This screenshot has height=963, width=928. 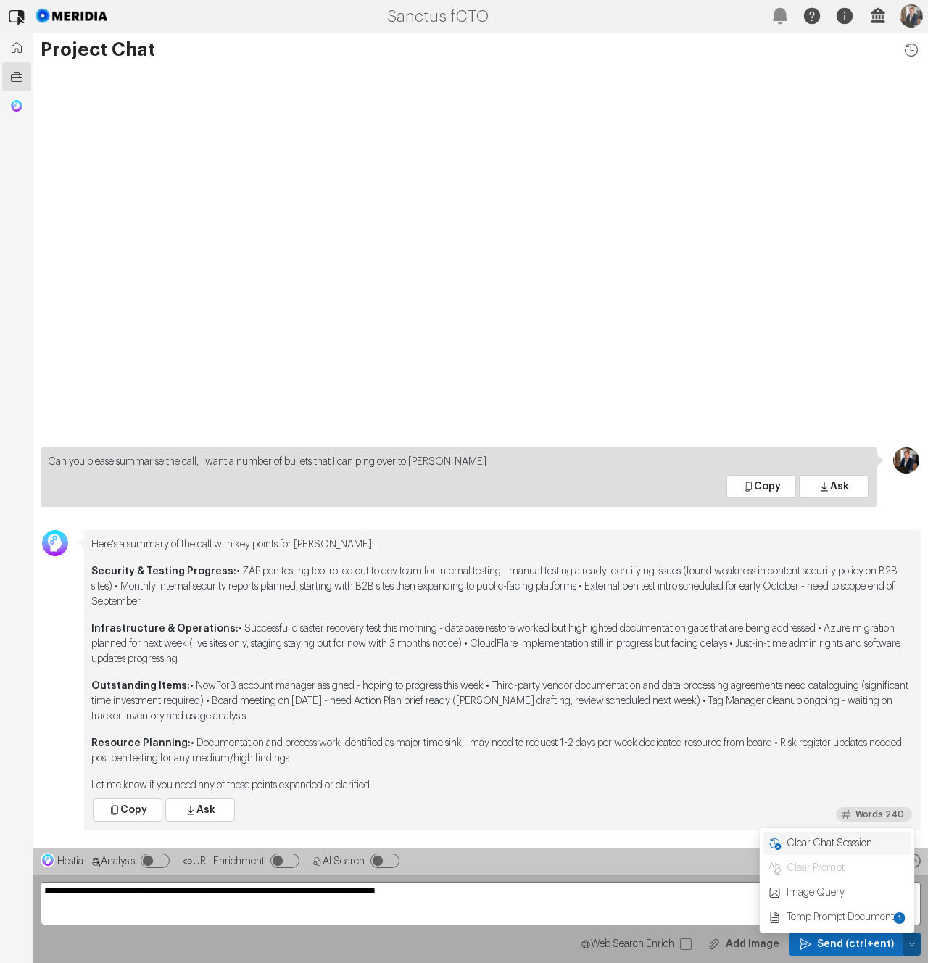 What do you see at coordinates (164, 571) in the screenshot?
I see `strong: Security & Testing Progress:` at bounding box center [164, 571].